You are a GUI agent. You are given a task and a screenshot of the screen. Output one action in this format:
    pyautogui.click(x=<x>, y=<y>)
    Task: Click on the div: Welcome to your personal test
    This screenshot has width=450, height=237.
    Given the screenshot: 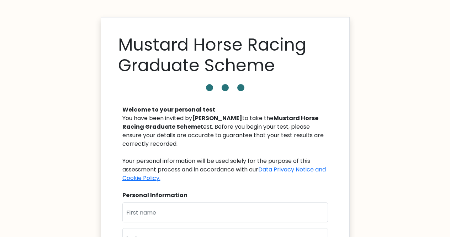 What is the action you would take?
    pyautogui.click(x=225, y=110)
    